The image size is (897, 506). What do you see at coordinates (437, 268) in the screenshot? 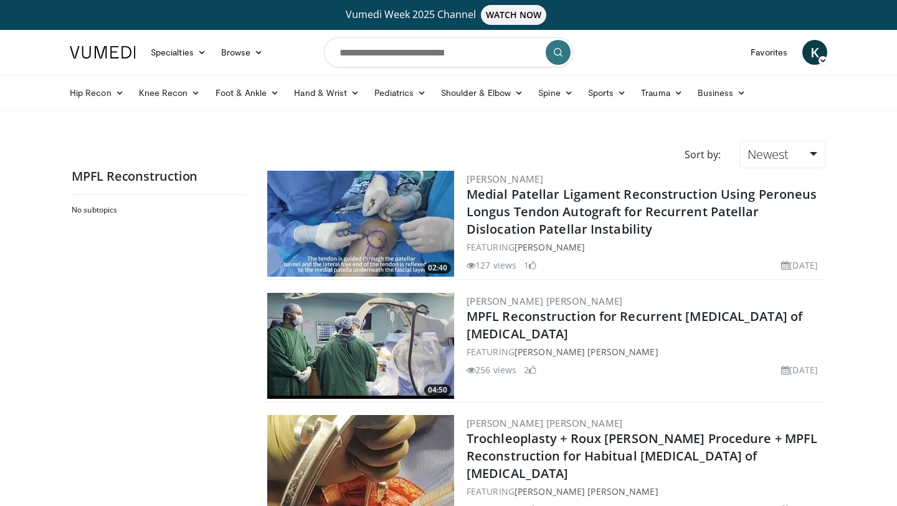
I see `span: 02:40` at bounding box center [437, 268].